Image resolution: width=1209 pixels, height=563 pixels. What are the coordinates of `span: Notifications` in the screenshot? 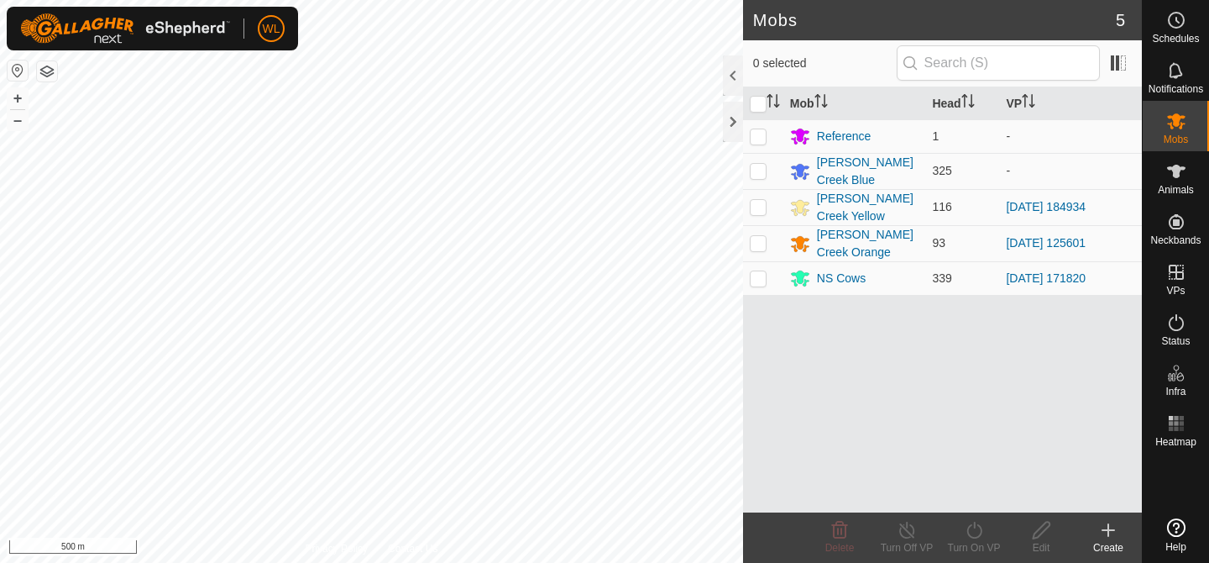 It's located at (1176, 89).